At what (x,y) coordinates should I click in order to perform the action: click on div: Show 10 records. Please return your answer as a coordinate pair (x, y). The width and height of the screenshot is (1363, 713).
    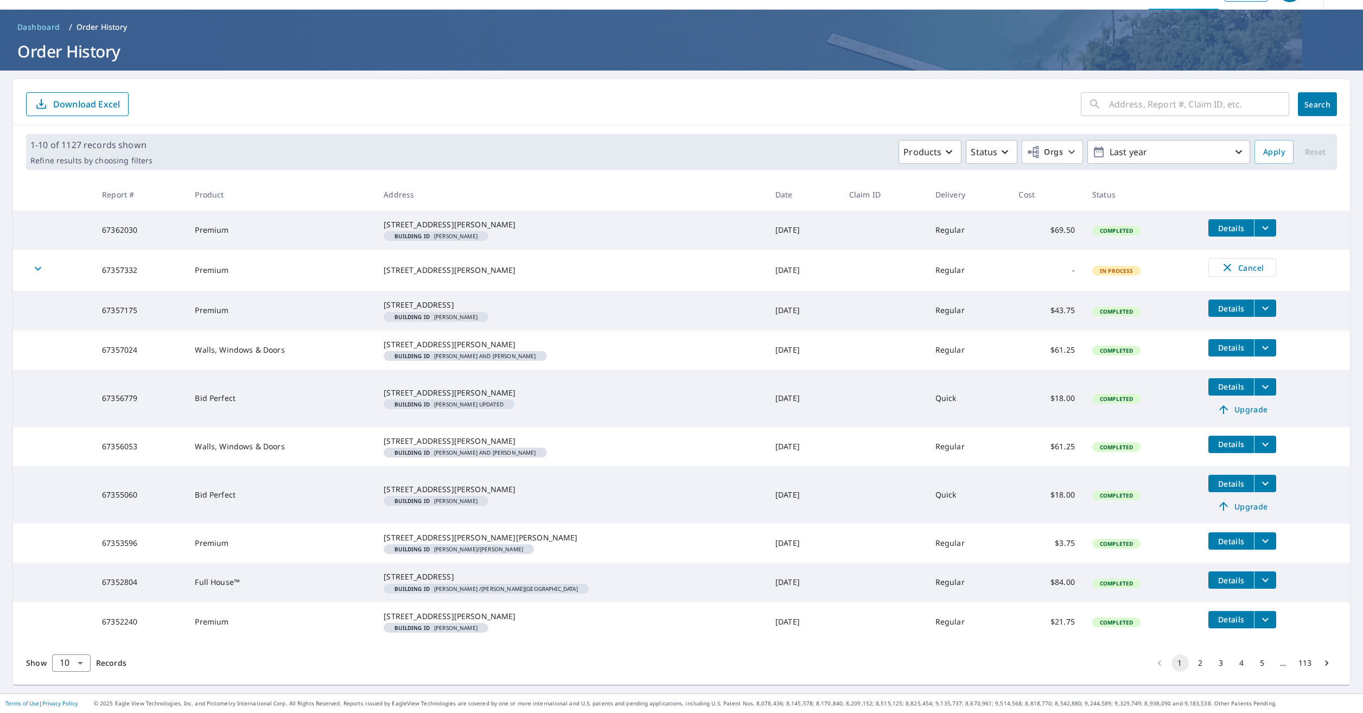
    Looking at the image, I should click on (71, 663).